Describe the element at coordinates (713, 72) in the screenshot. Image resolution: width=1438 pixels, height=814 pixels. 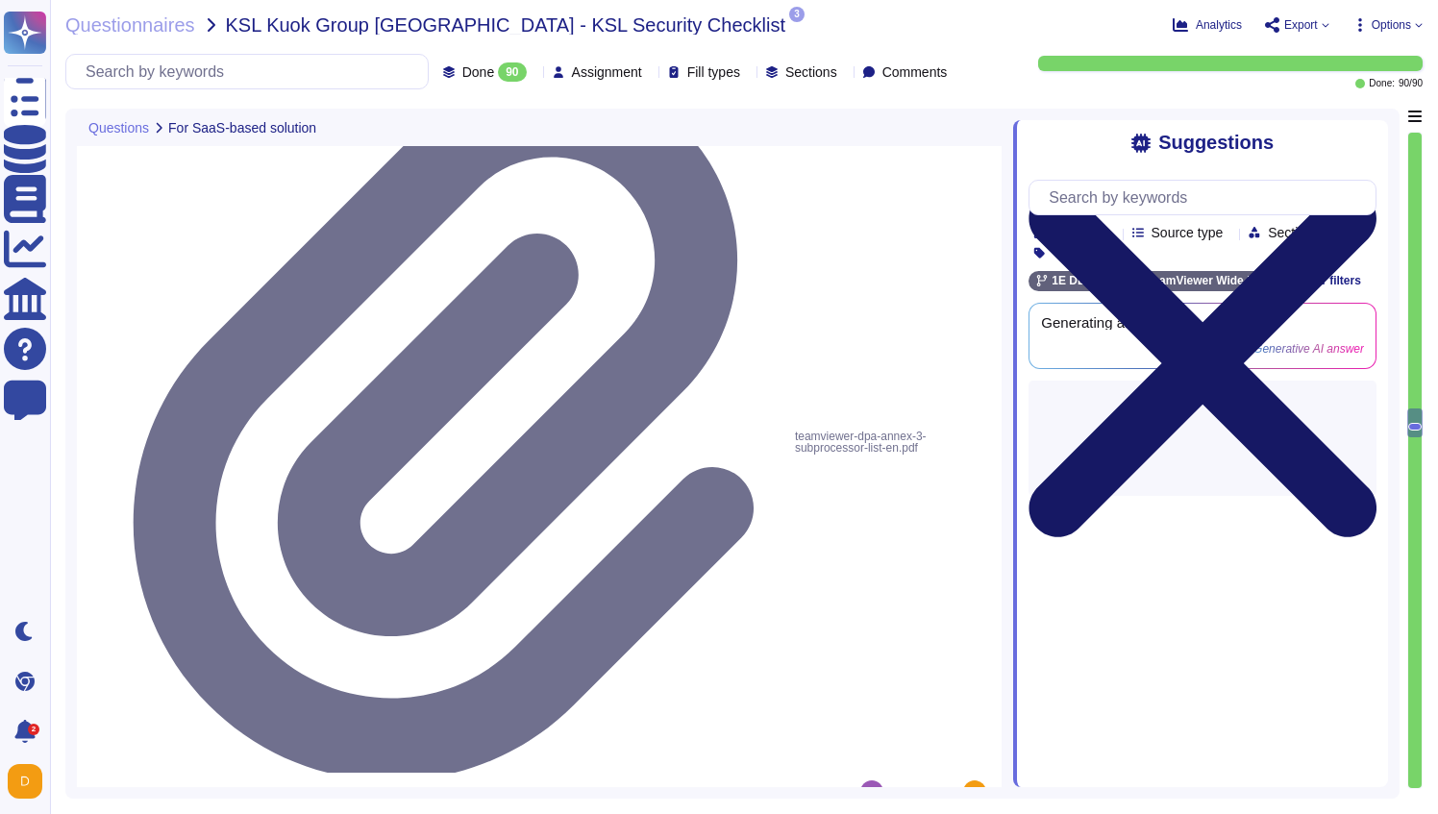
I see `span: Fill types` at that location.